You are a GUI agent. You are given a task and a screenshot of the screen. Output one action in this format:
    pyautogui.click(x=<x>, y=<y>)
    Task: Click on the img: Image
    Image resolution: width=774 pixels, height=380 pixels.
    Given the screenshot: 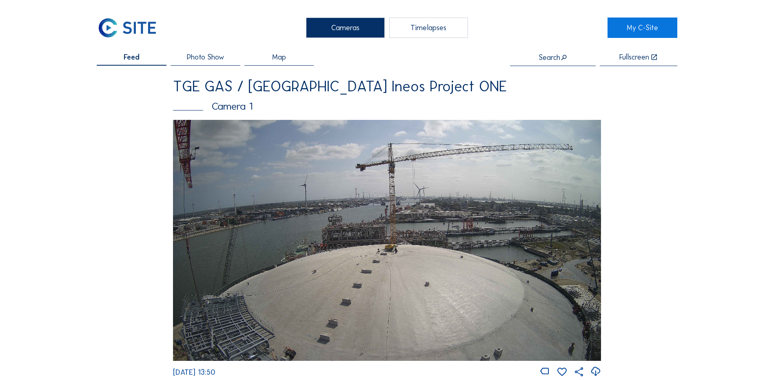 What is the action you would take?
    pyautogui.click(x=387, y=240)
    